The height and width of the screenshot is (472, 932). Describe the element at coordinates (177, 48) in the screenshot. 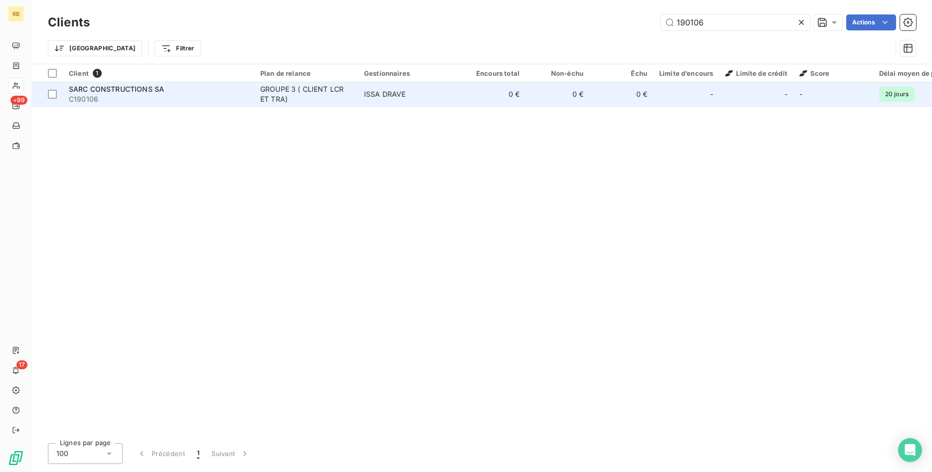

I see `button: Filtrer` at that location.